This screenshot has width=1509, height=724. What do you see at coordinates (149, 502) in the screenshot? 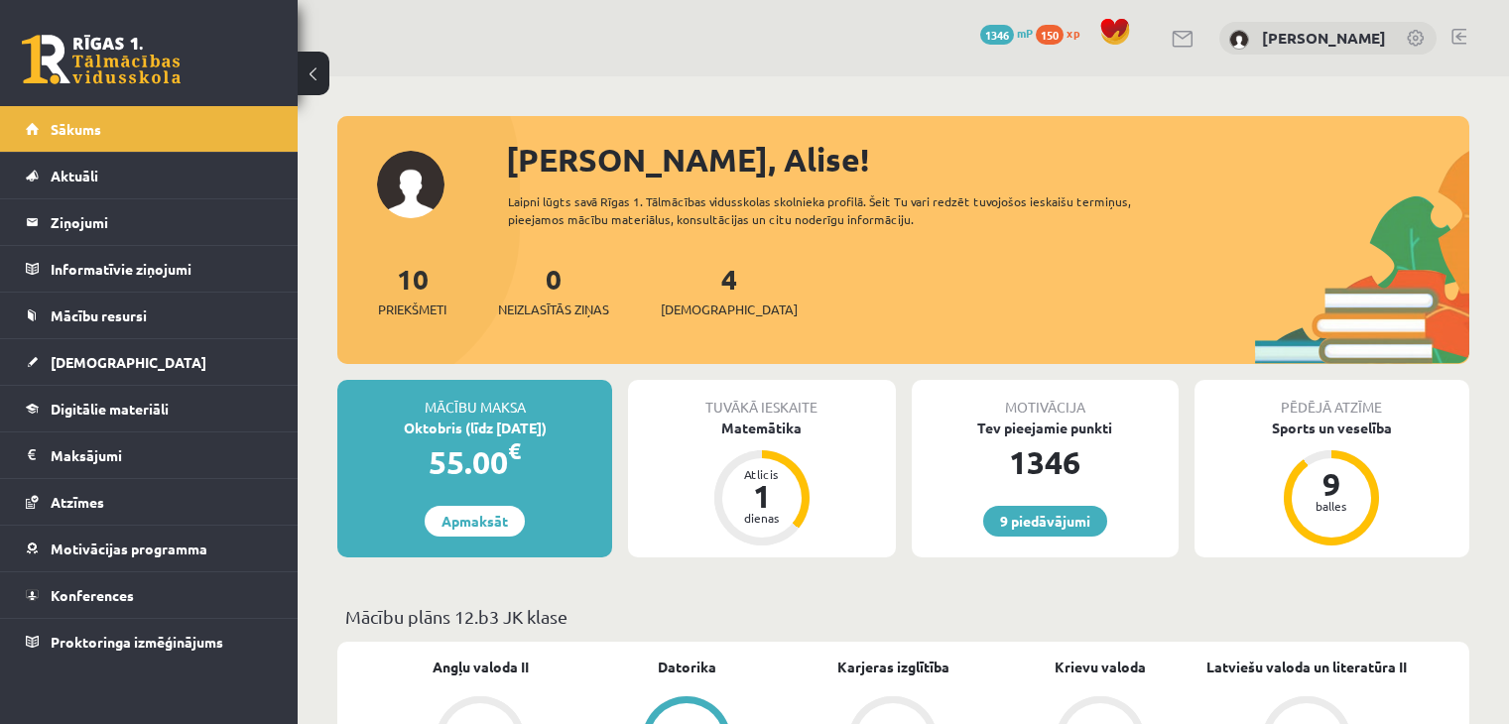
I see `a: Atzīmes` at bounding box center [149, 502].